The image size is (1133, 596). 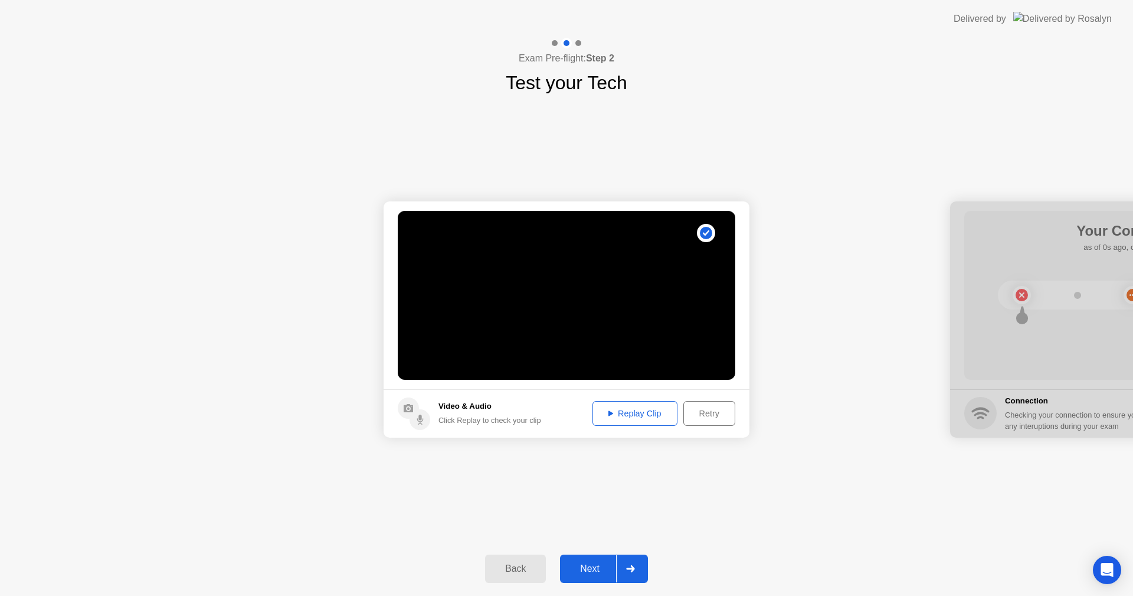 What do you see at coordinates (515, 568) in the screenshot?
I see `div: Back` at bounding box center [515, 568].